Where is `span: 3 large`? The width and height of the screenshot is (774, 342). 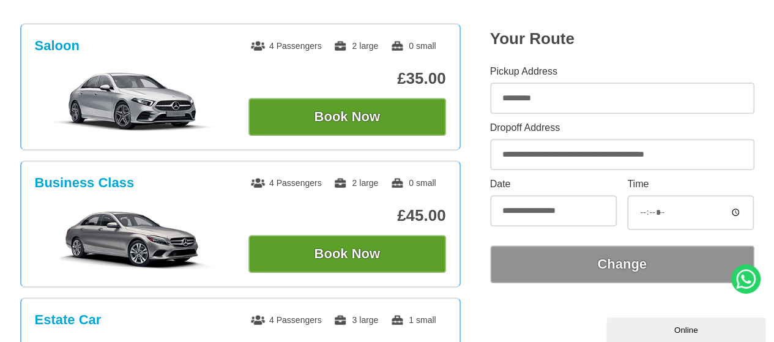
span: 3 large is located at coordinates (356, 320).